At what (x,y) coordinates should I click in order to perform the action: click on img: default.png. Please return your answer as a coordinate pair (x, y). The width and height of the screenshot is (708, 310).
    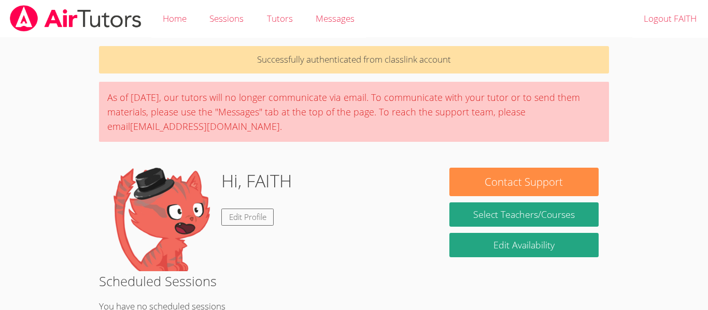
    Looking at the image, I should click on (161, 220).